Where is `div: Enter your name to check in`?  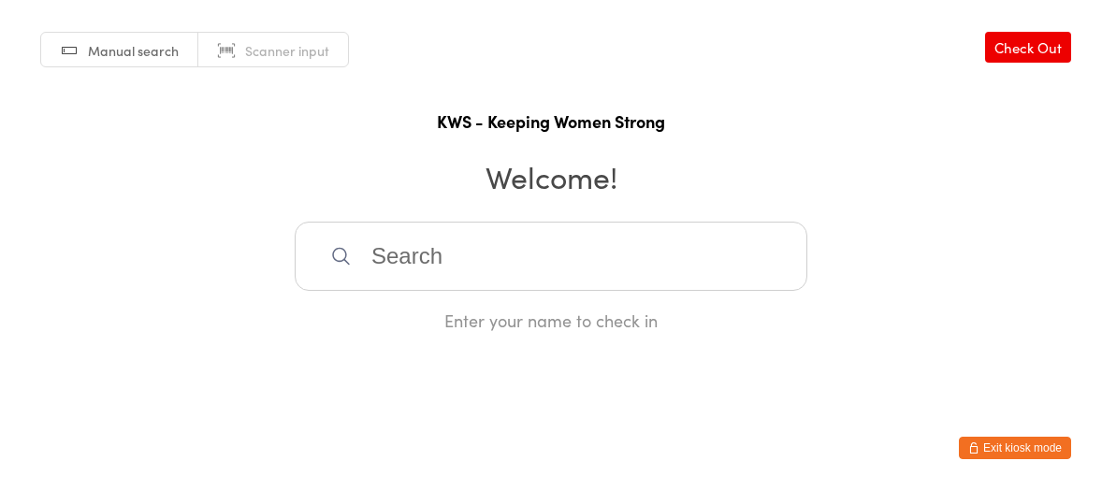
div: Enter your name to check in is located at coordinates (551, 320).